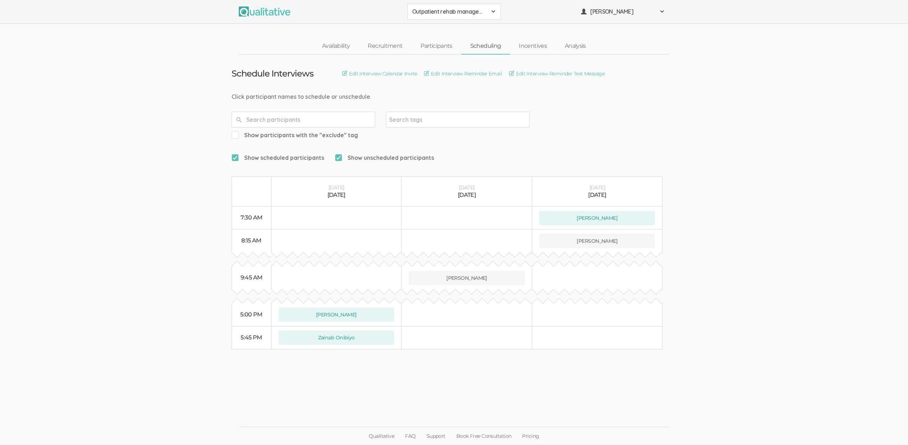 The image size is (908, 445). Describe the element at coordinates (379, 74) in the screenshot. I see `a: Edit Interview Calendar Invite` at that location.